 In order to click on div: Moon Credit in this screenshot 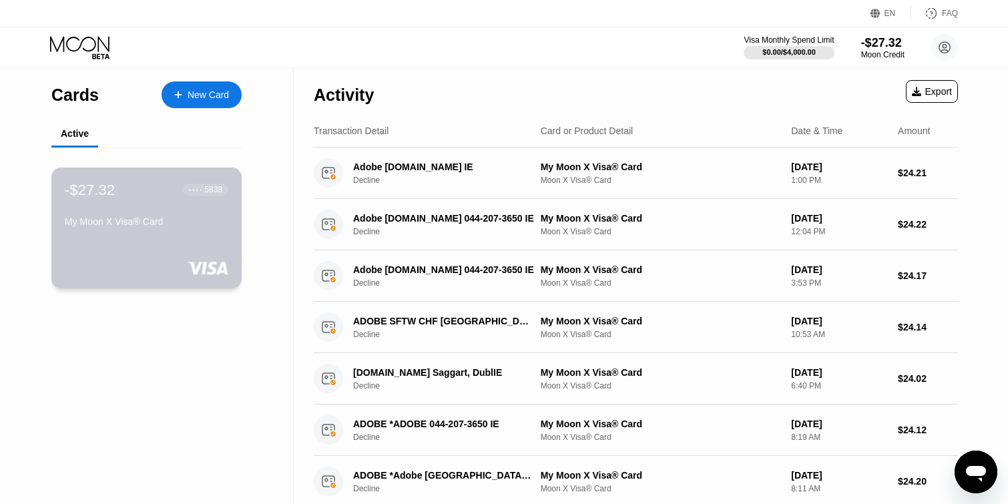, I will do `click(883, 55)`.